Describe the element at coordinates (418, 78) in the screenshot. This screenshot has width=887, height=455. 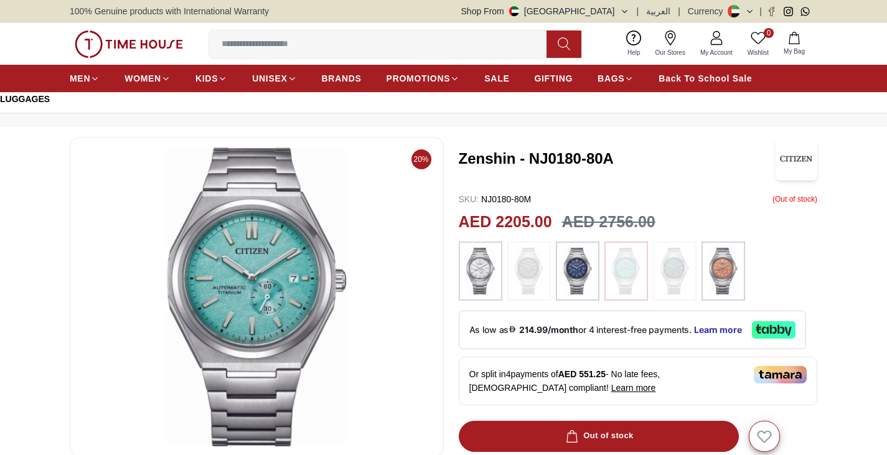
I see `span: PROMOTIONS` at that location.